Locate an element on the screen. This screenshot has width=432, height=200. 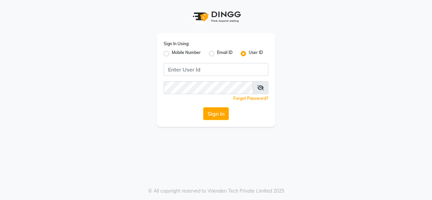
img: logo1.svg is located at coordinates (216, 17).